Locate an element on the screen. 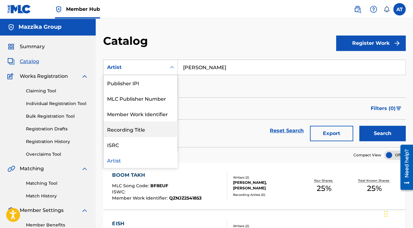 This screenshot has height=228, width=413. div: Notifications is located at coordinates (387, 9).